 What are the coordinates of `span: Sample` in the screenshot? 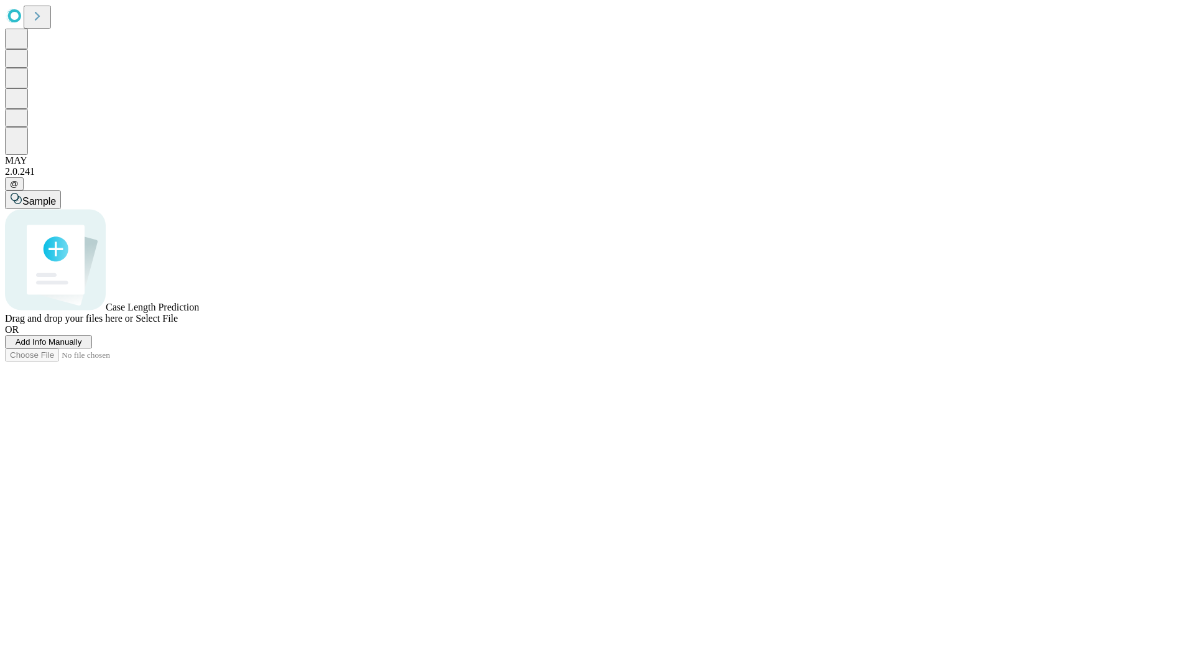 It's located at (39, 201).